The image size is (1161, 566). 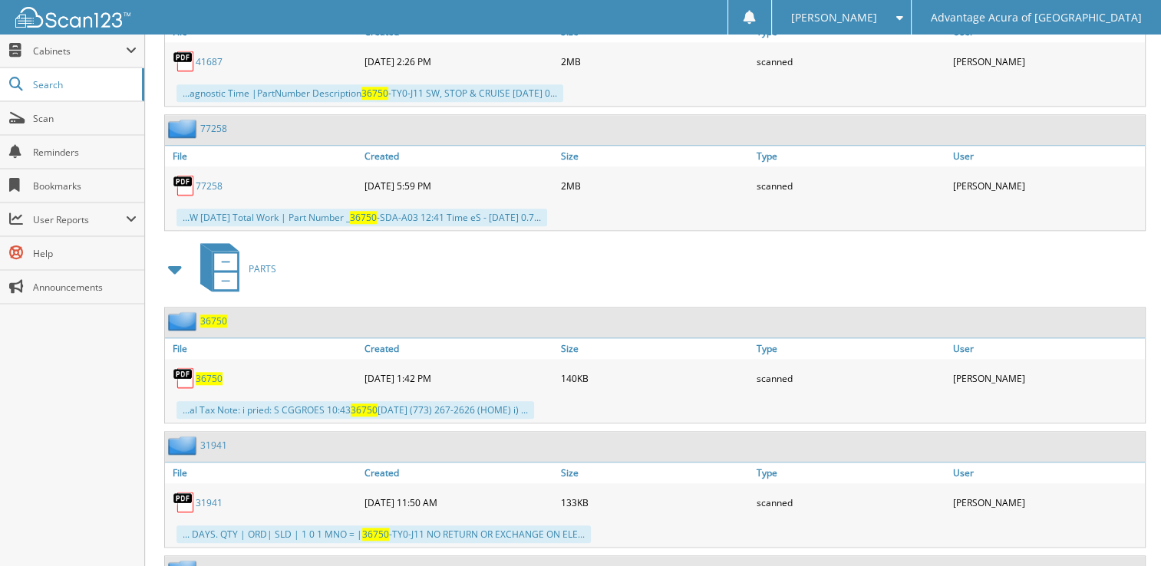 What do you see at coordinates (654, 503) in the screenshot?
I see `div: 133KB` at bounding box center [654, 503].